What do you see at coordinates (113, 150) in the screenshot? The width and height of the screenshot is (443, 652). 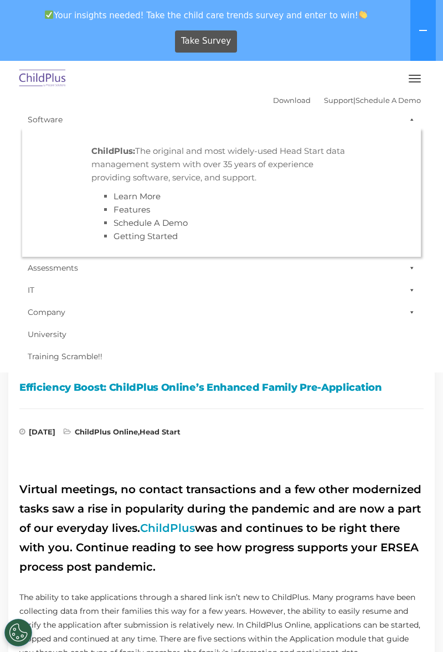 I see `strong: ChildPlus:` at bounding box center [113, 150].